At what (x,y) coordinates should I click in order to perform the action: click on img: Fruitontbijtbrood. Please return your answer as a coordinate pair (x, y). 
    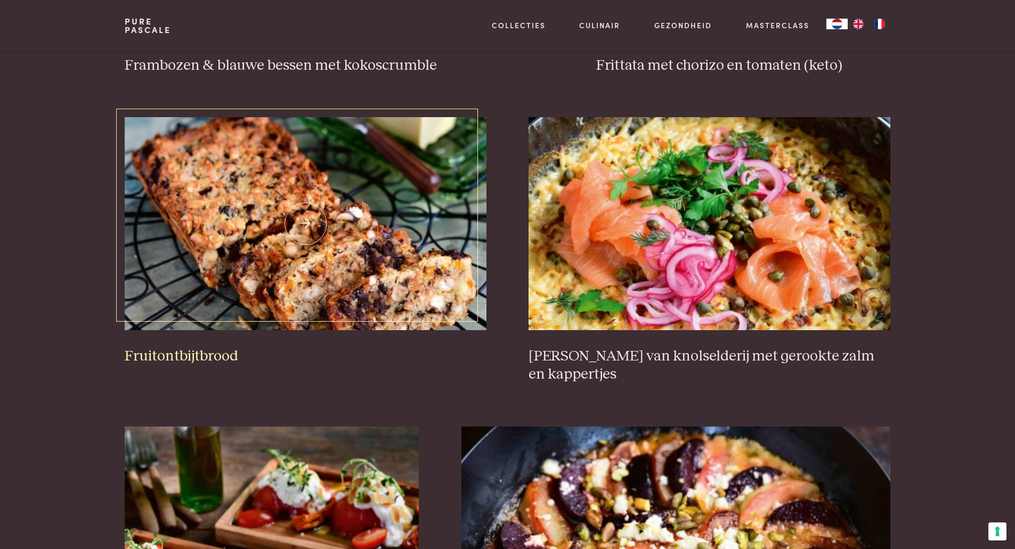
    Looking at the image, I should click on (305, 224).